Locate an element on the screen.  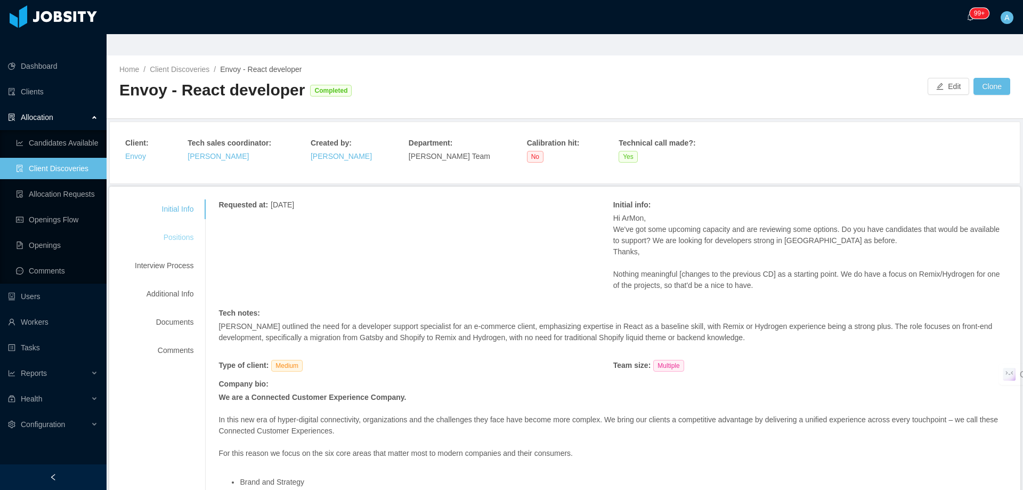
i: icon: left is located at coordinates (53, 477).